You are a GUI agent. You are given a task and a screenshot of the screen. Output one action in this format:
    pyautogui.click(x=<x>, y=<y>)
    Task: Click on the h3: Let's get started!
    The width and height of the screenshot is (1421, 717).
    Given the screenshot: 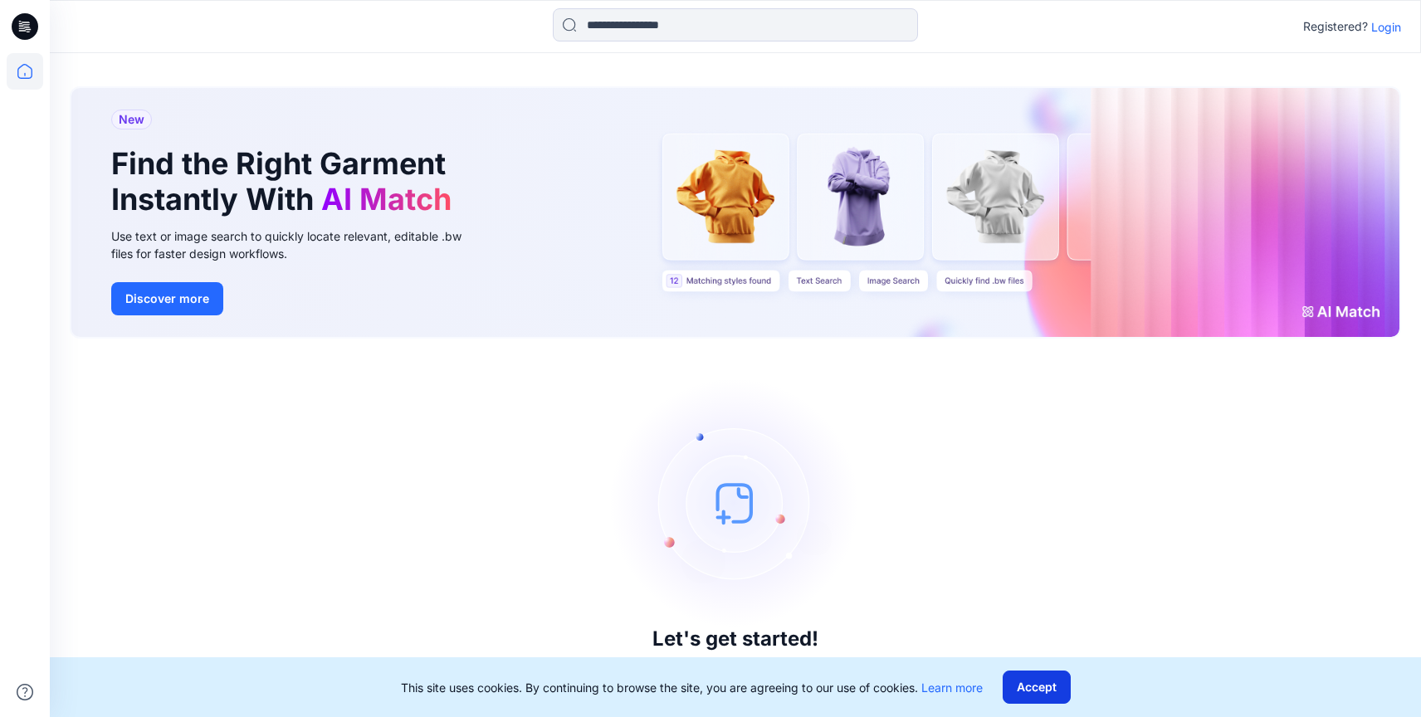 What is the action you would take?
    pyautogui.click(x=736, y=639)
    